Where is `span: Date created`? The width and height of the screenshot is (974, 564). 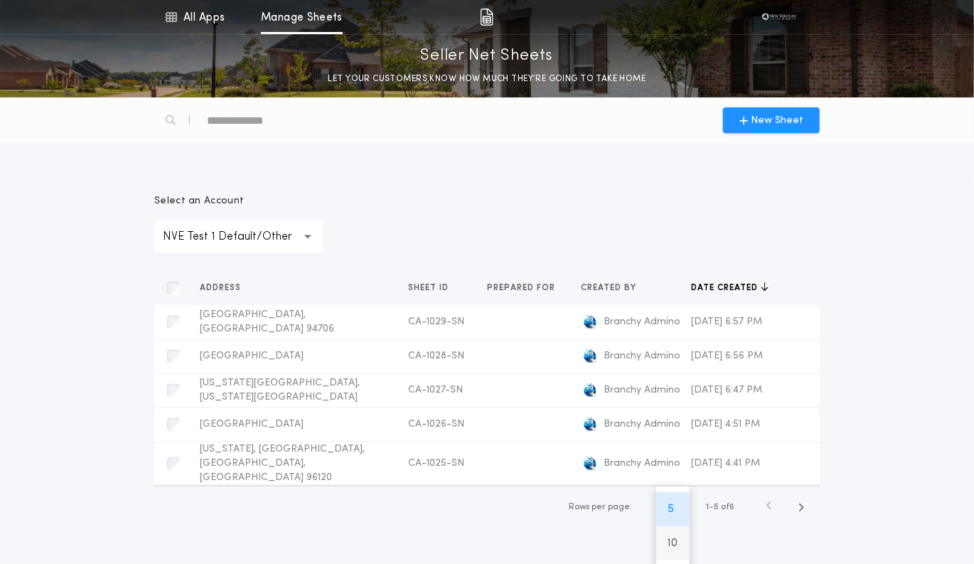 span: Date created is located at coordinates (726, 288).